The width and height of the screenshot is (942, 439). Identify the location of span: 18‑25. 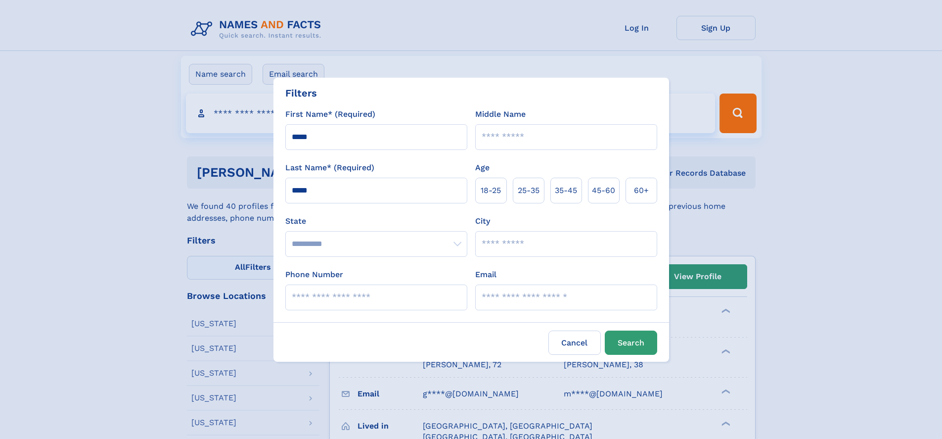
(491, 190).